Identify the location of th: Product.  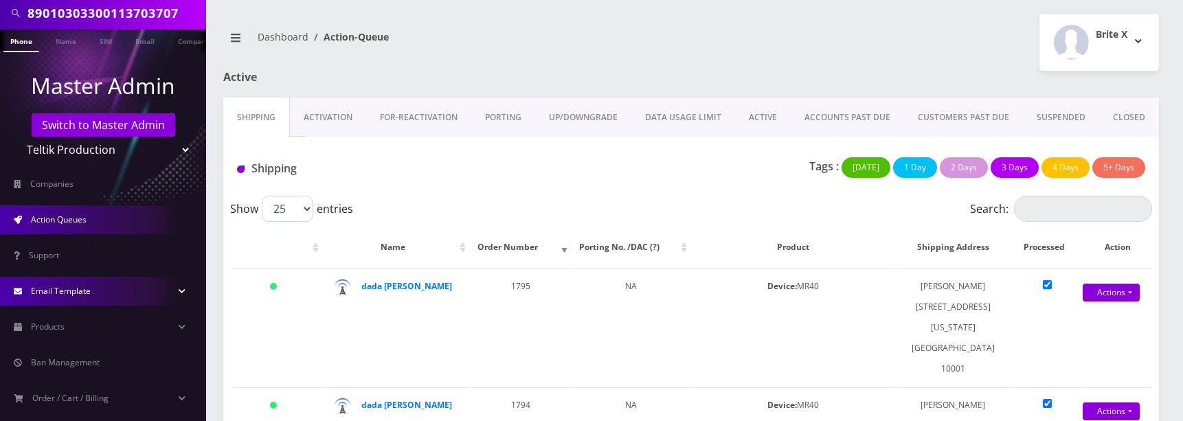
(793, 247).